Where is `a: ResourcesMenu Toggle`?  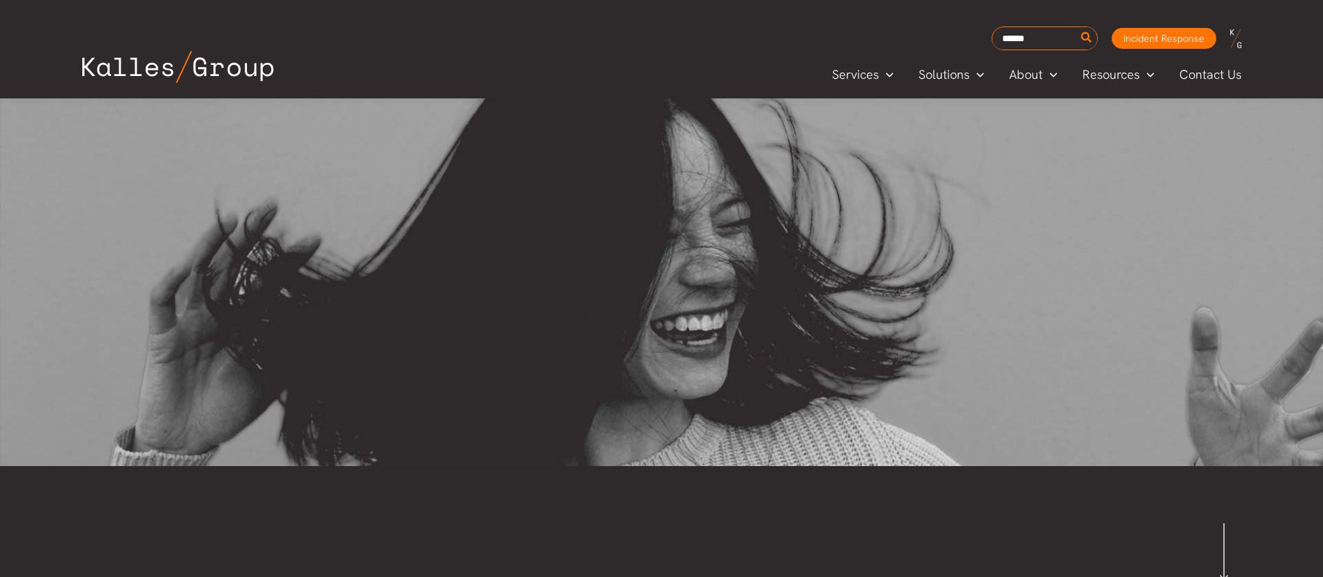 a: ResourcesMenu Toggle is located at coordinates (1118, 75).